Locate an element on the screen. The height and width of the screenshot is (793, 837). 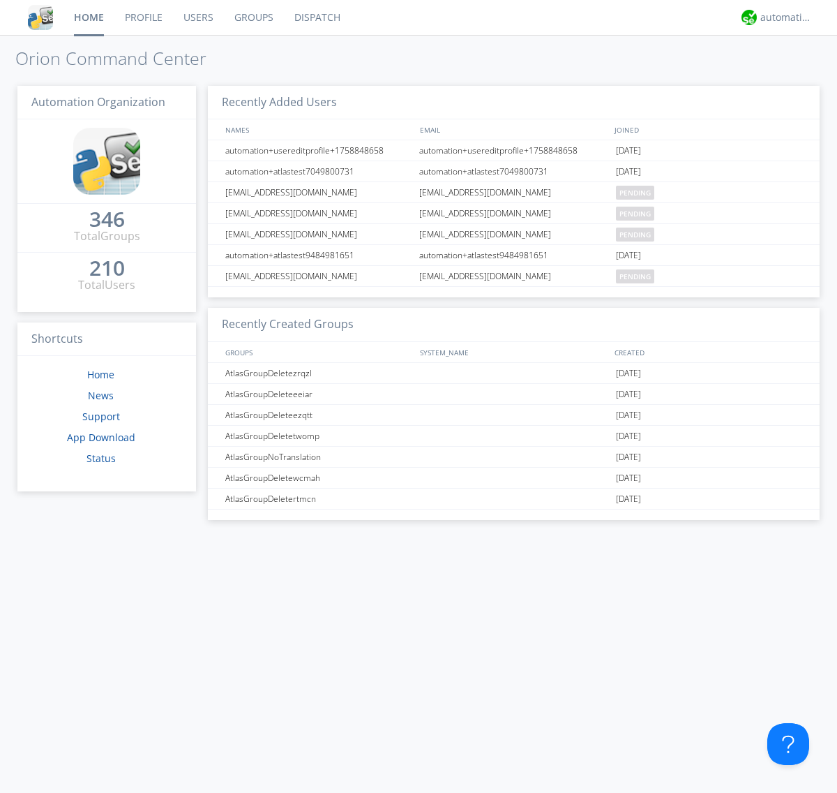
div: 346 is located at coordinates (107, 219).